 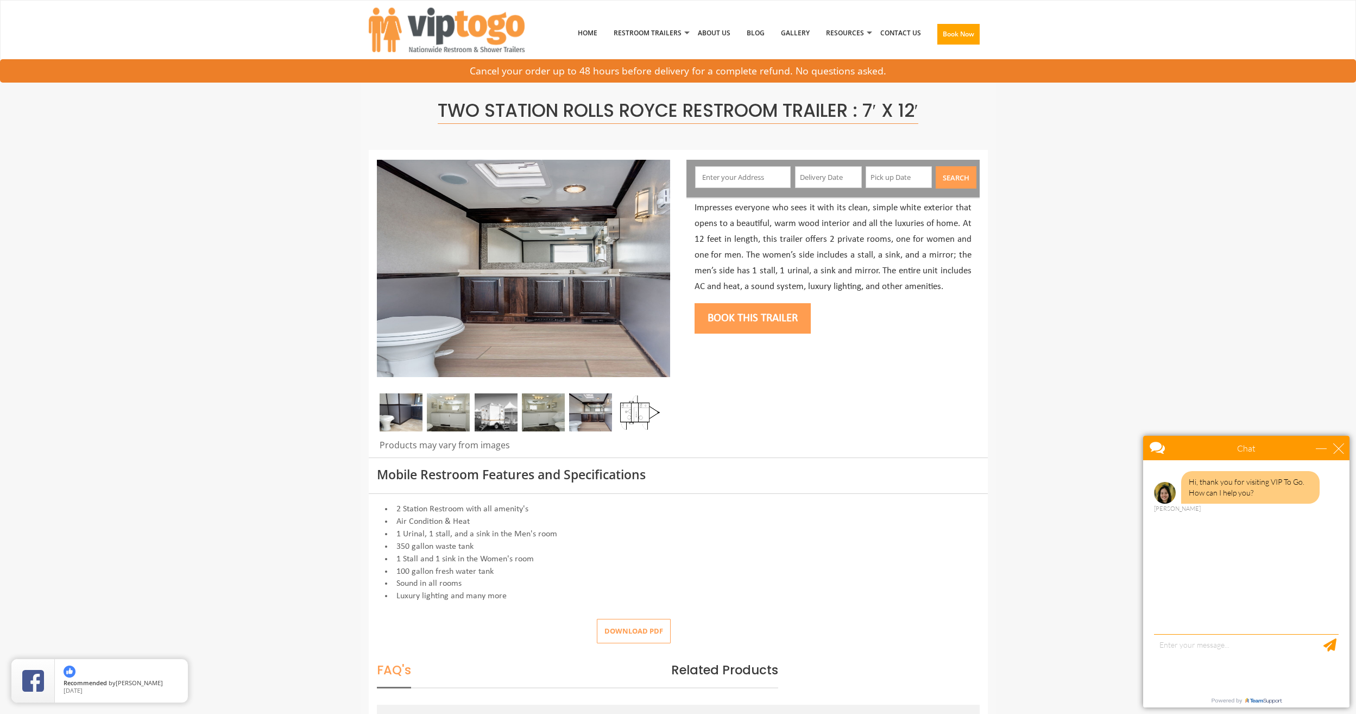 What do you see at coordinates (958, 34) in the screenshot?
I see `button: Book Now` at bounding box center [958, 34].